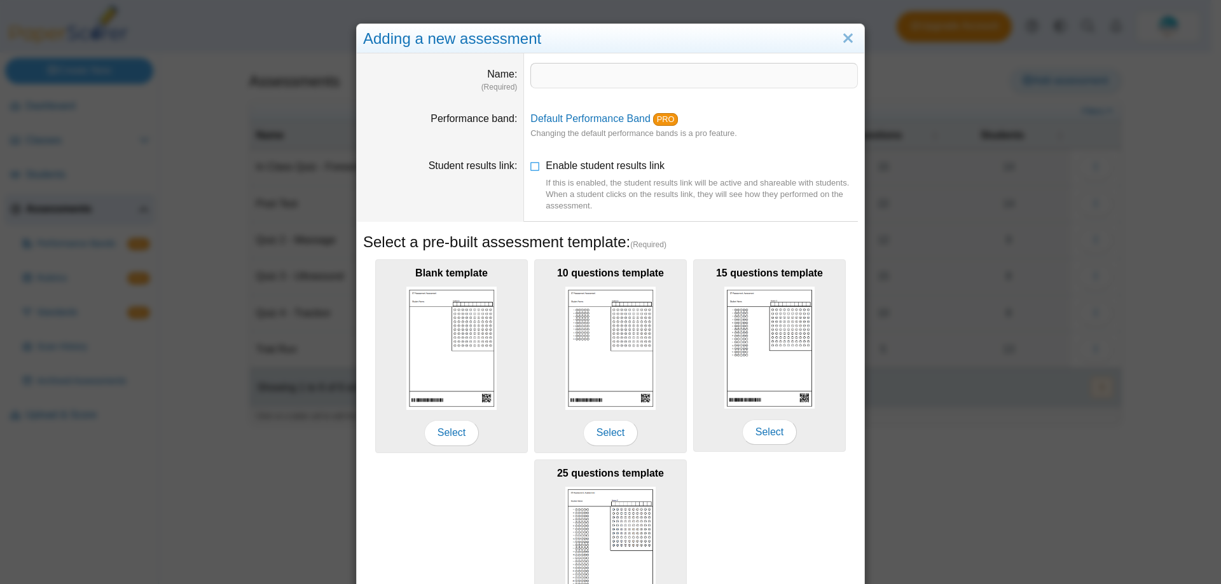  What do you see at coordinates (474, 118) in the screenshot?
I see `label: Performance band` at bounding box center [474, 118].